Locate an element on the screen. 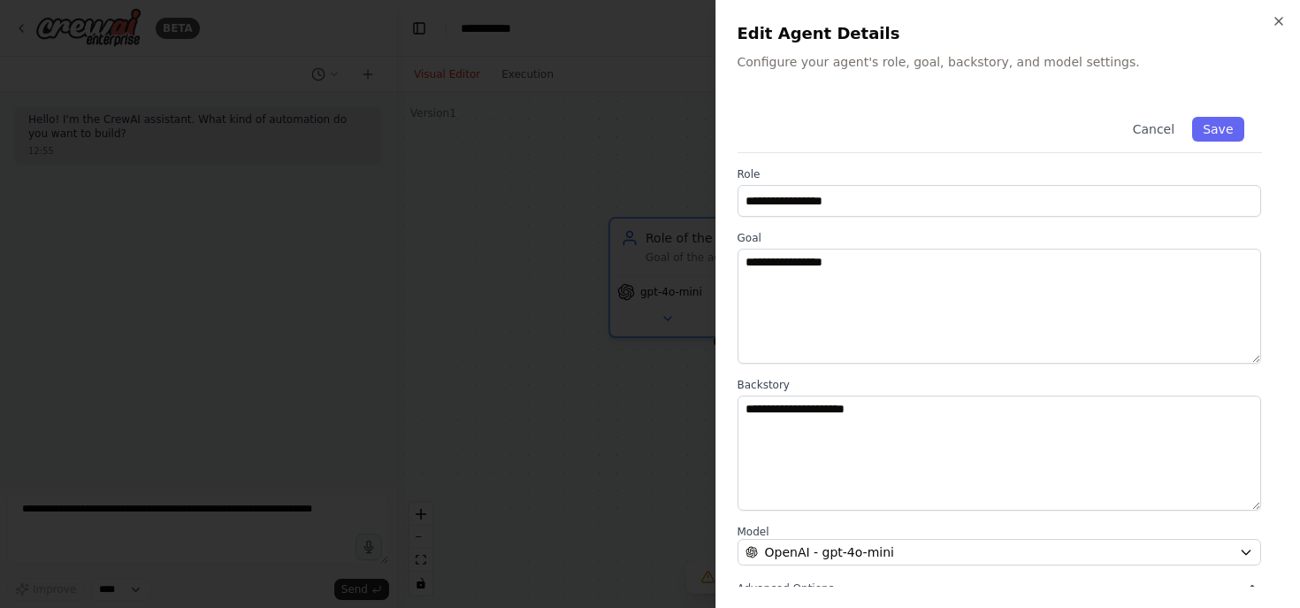 The height and width of the screenshot is (608, 1300). button: Save is located at coordinates (1218, 129).